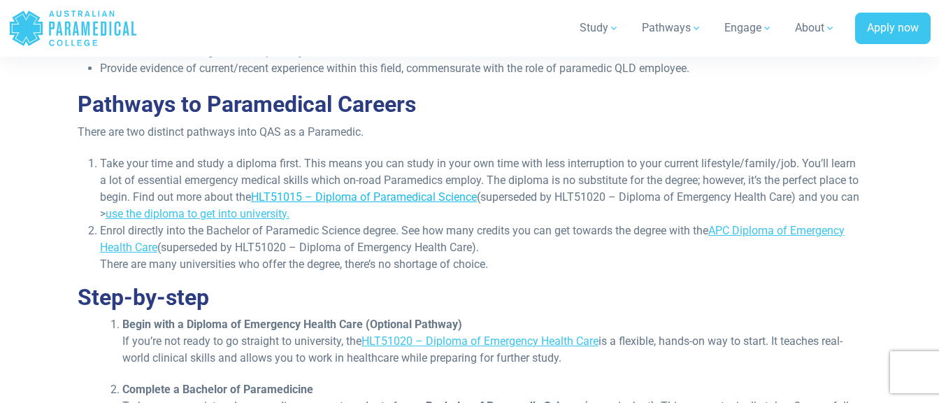 The image size is (939, 403). What do you see at coordinates (217, 389) in the screenshot?
I see `strong: Complete a Bachelor of Paramedicine` at bounding box center [217, 389].